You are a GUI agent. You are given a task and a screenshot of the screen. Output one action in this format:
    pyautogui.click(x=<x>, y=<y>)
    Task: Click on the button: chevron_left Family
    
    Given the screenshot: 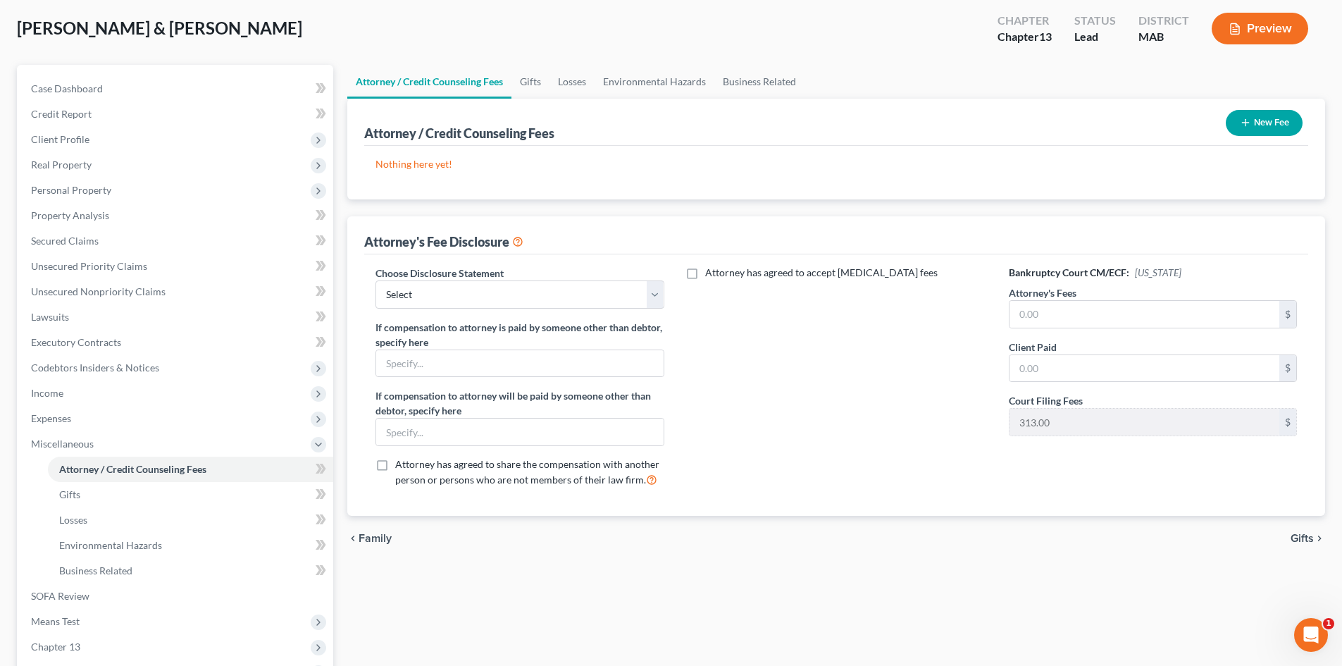 What is the action you would take?
    pyautogui.click(x=369, y=538)
    